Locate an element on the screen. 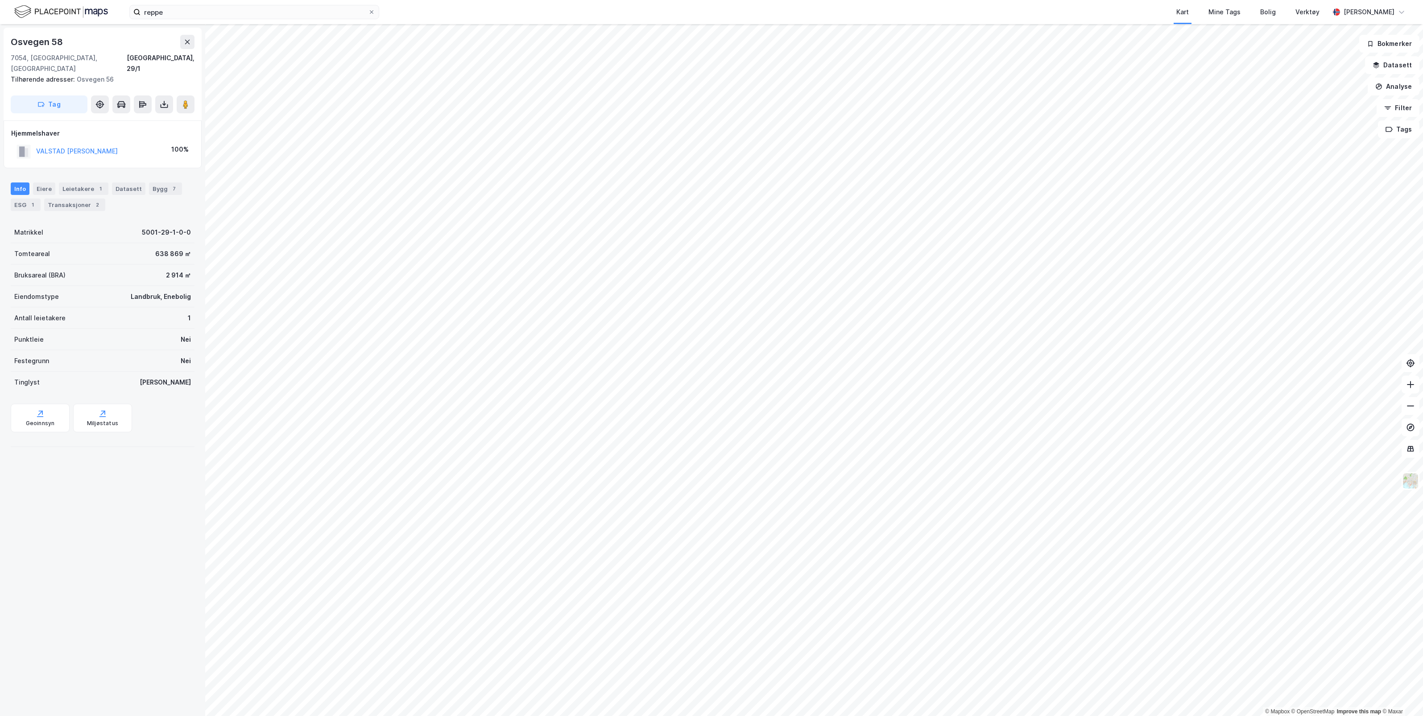 This screenshot has height=716, width=1423. div: Osvegen 56 is located at coordinates (99, 79).